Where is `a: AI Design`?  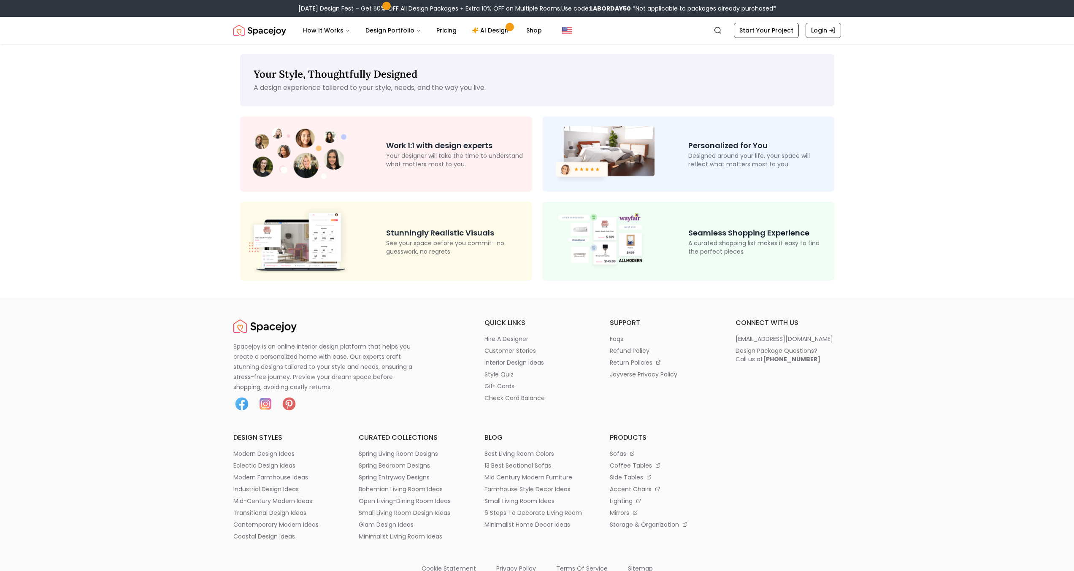
a: AI Design is located at coordinates (491, 30).